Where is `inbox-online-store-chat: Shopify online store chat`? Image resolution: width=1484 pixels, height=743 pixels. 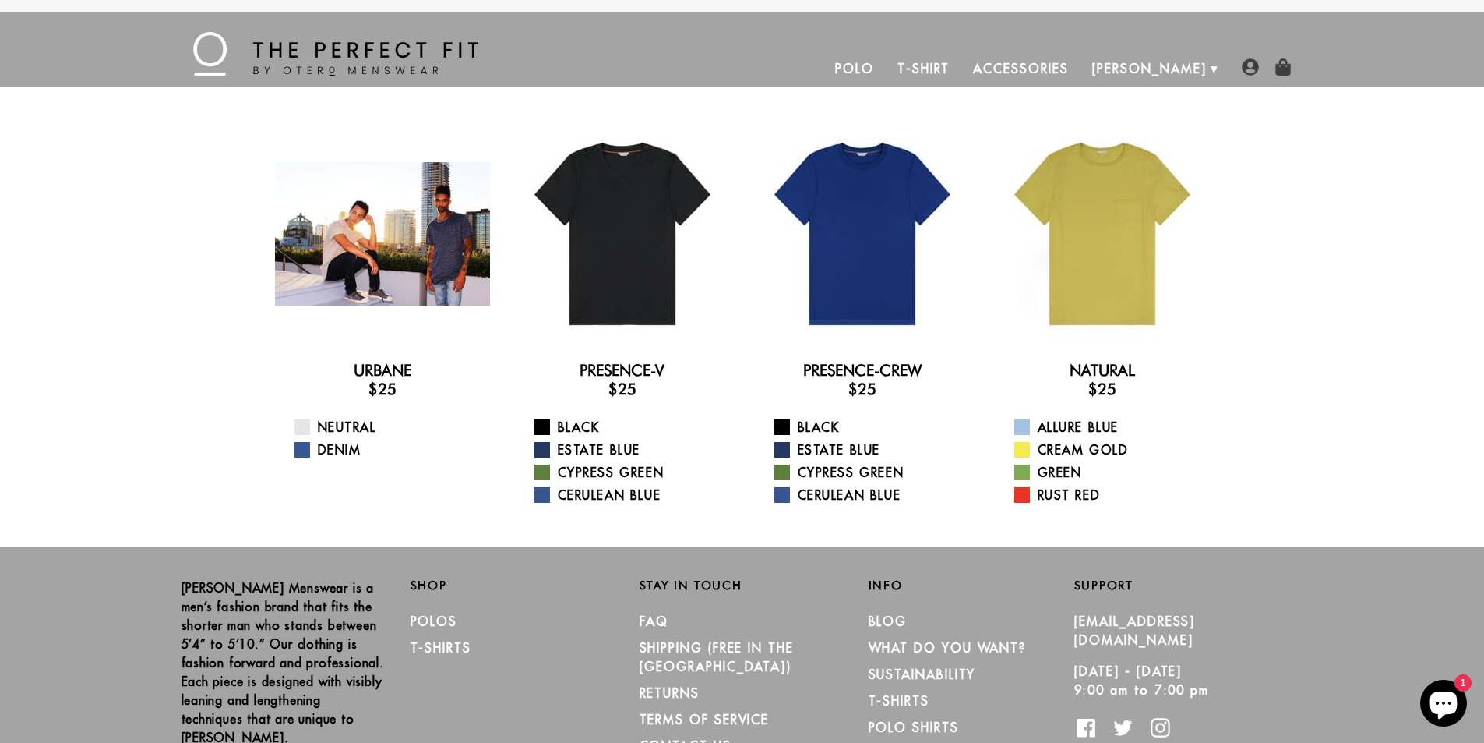
inbox-online-store-chat: Shopify online store chat is located at coordinates (1444, 704).